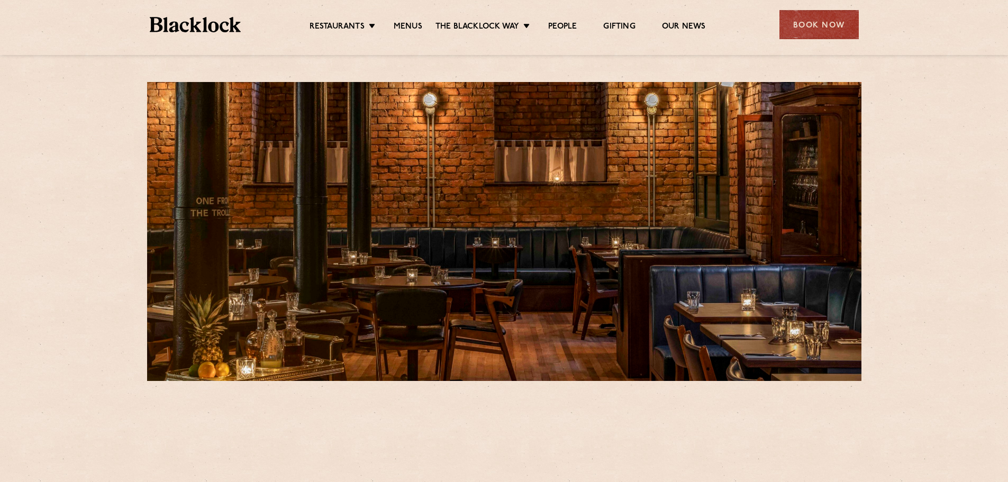 This screenshot has width=1008, height=482. I want to click on a: The Blacklock Way, so click(477, 28).